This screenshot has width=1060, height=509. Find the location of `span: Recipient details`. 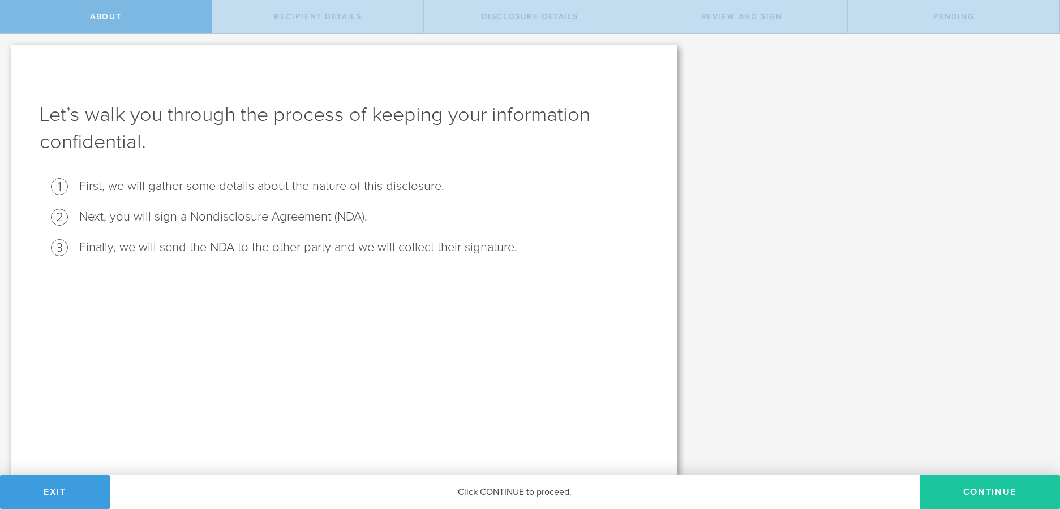

span: Recipient details is located at coordinates (318, 16).